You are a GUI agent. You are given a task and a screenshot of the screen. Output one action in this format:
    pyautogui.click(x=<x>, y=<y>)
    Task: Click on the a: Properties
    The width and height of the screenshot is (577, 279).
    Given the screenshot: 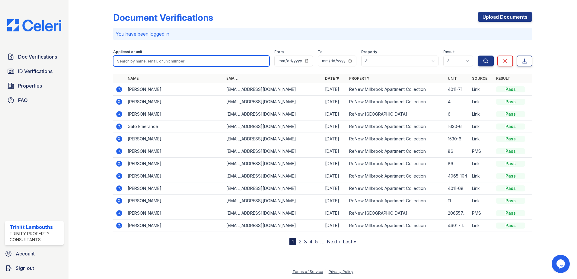 What is the action you would take?
    pyautogui.click(x=34, y=86)
    